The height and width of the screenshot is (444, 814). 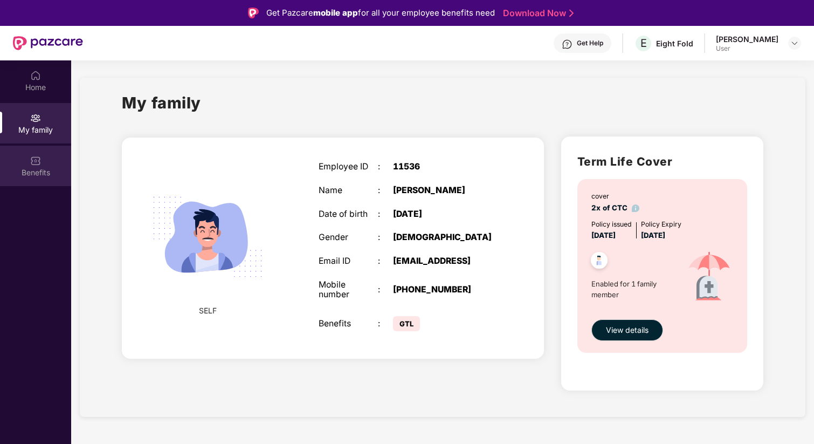 What do you see at coordinates (36, 118) in the screenshot?
I see `img: svg+xml;base64,PHN2ZyB3aWR0aD0iMjAiIGhlaWdodD0iMjAiIHZpZXdCb3g9IjAgMCAyMCAyMCIgZmlsbD0ibm9uZSIgeG...` at bounding box center [36, 118].